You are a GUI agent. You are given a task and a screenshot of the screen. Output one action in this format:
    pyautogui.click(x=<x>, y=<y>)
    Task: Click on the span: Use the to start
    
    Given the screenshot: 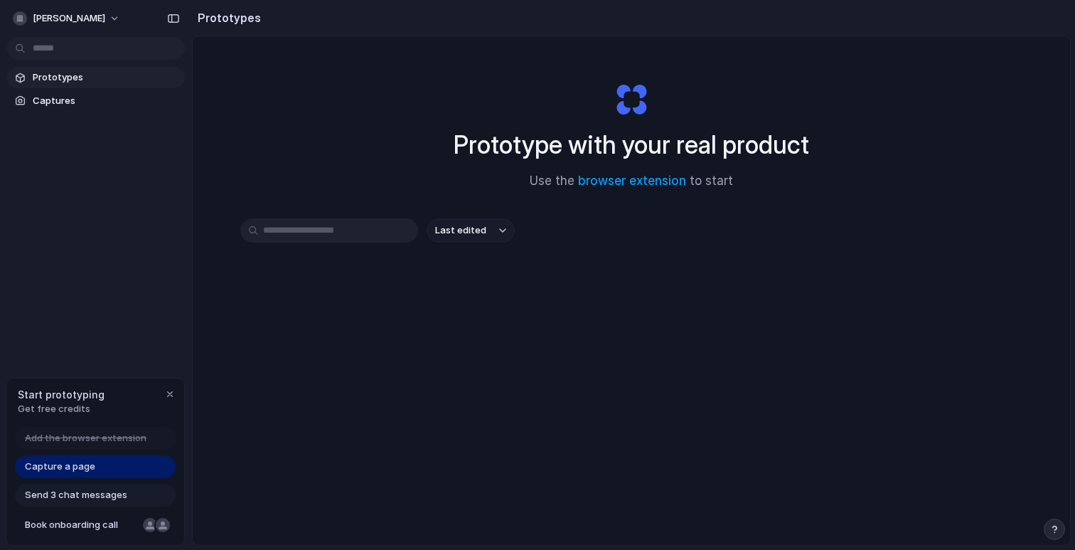 What is the action you would take?
    pyautogui.click(x=631, y=181)
    